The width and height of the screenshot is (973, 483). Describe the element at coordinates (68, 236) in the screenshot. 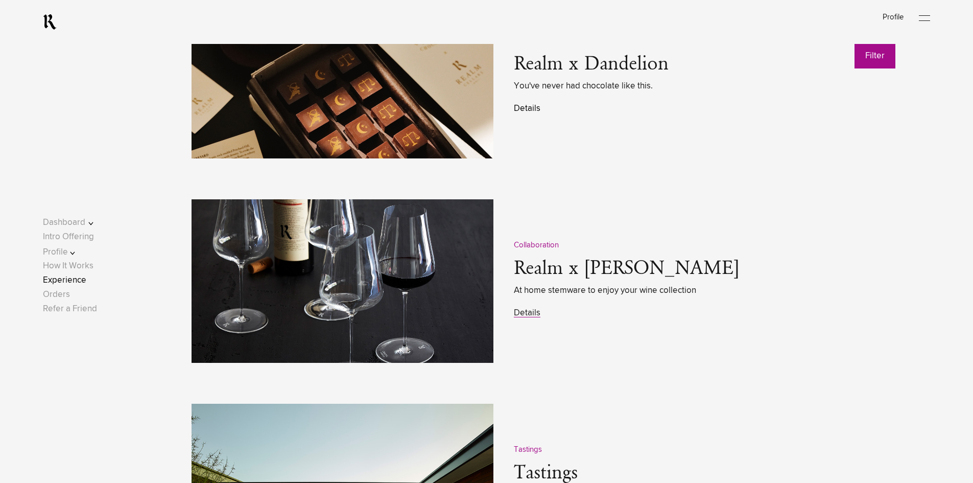

I see `a: Intro Offering` at that location.